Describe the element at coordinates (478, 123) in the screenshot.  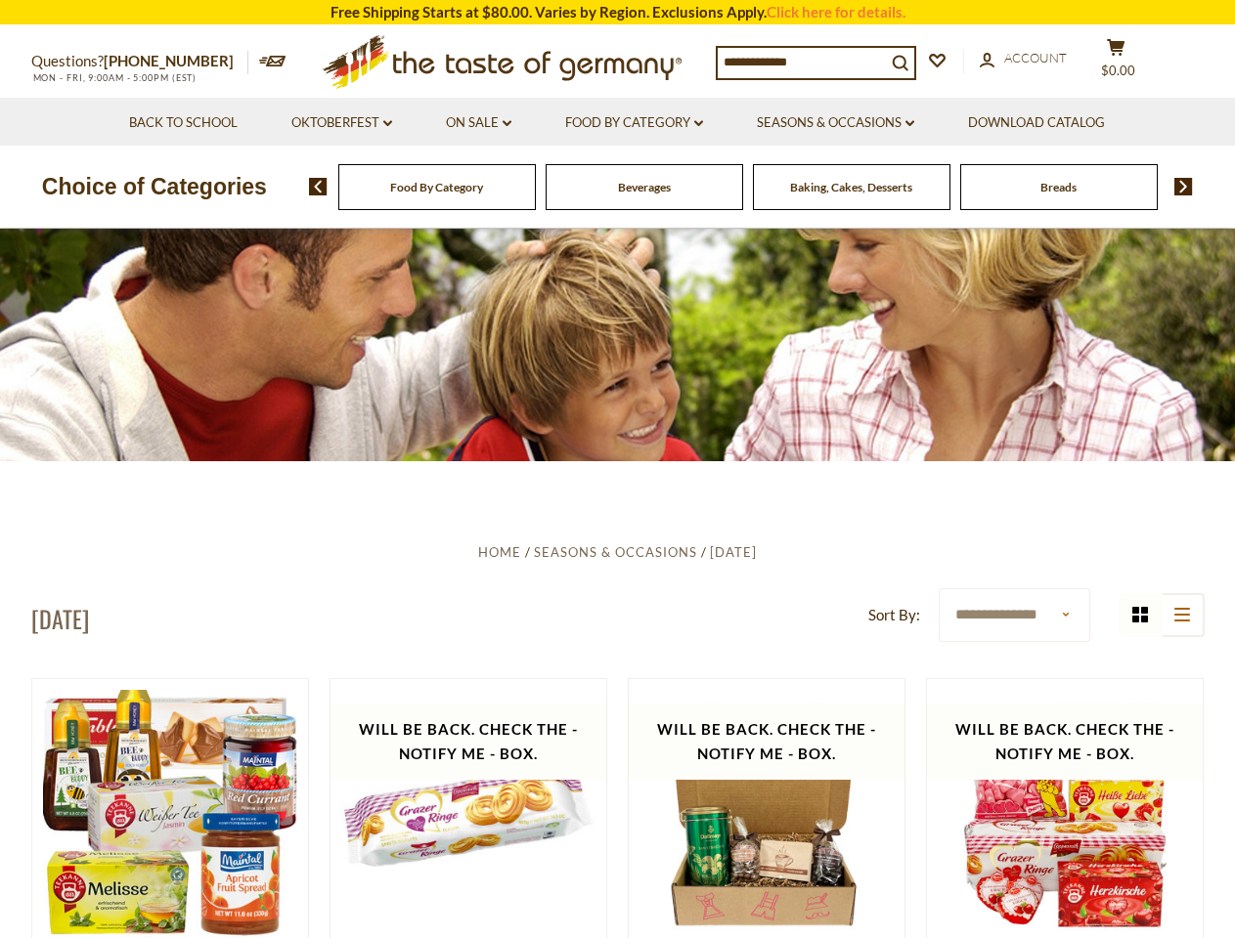
I see `a: On Sale` at that location.